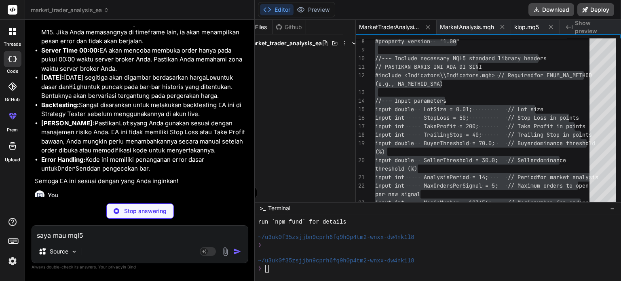 Image resolution: width=621 pixels, height=281 pixels. Describe the element at coordinates (237, 252) in the screenshot. I see `img: icon` at that location.